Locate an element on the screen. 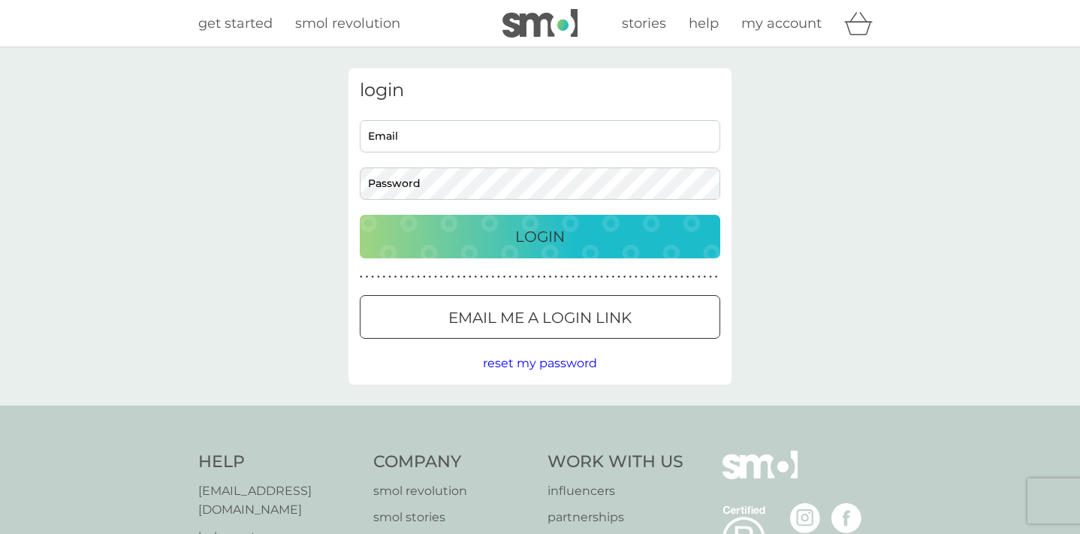 The width and height of the screenshot is (1080, 534). p: smol revolution is located at coordinates (453, 491).